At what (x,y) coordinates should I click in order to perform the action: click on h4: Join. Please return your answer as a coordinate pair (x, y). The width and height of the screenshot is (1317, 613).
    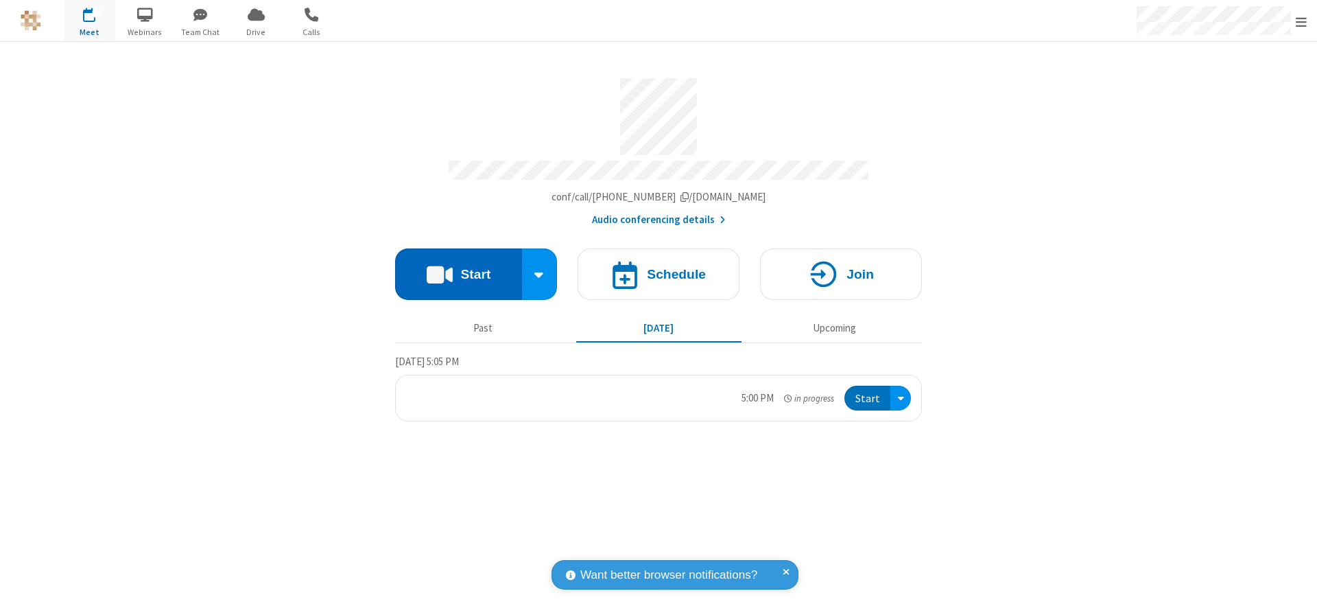
    Looking at the image, I should click on (860, 274).